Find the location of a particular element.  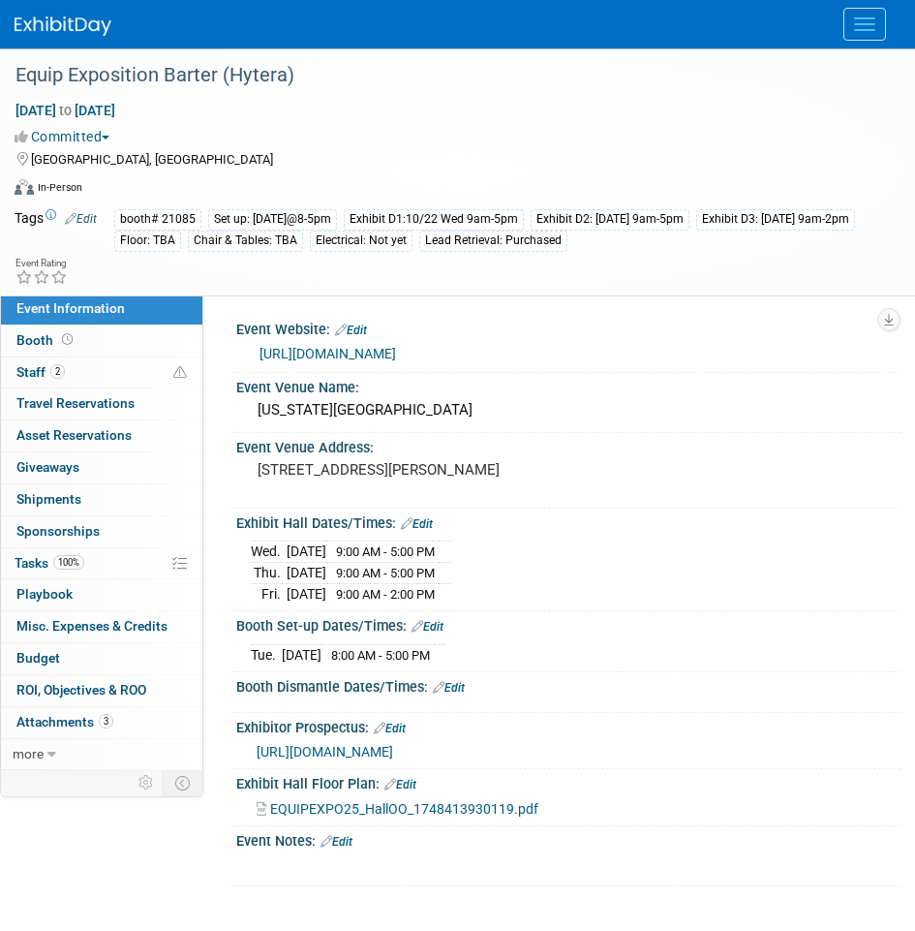

span: ROI, Objectives & ROO is located at coordinates (81, 690).